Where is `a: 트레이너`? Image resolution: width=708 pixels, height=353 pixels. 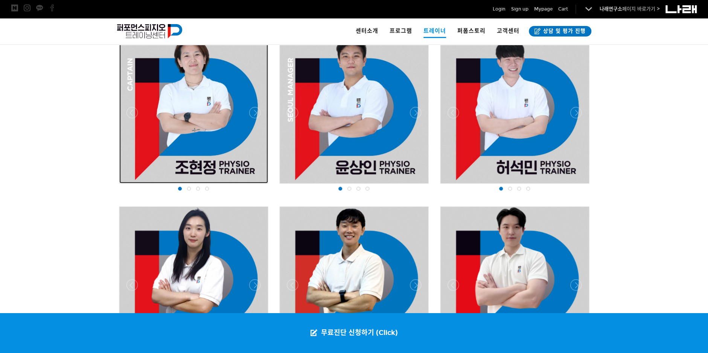
a: 트레이너 is located at coordinates (434, 31).